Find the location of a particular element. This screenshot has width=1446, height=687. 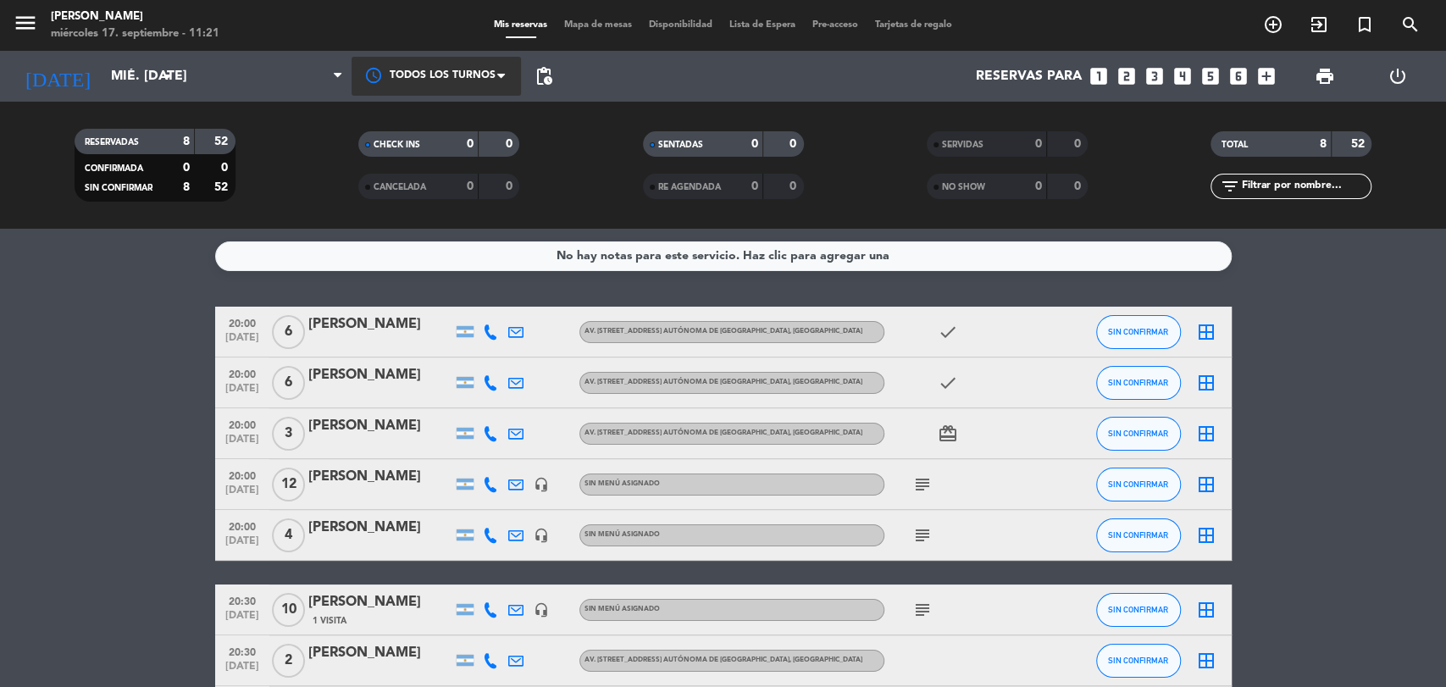

span: Pre-acceso is located at coordinates (835, 25).